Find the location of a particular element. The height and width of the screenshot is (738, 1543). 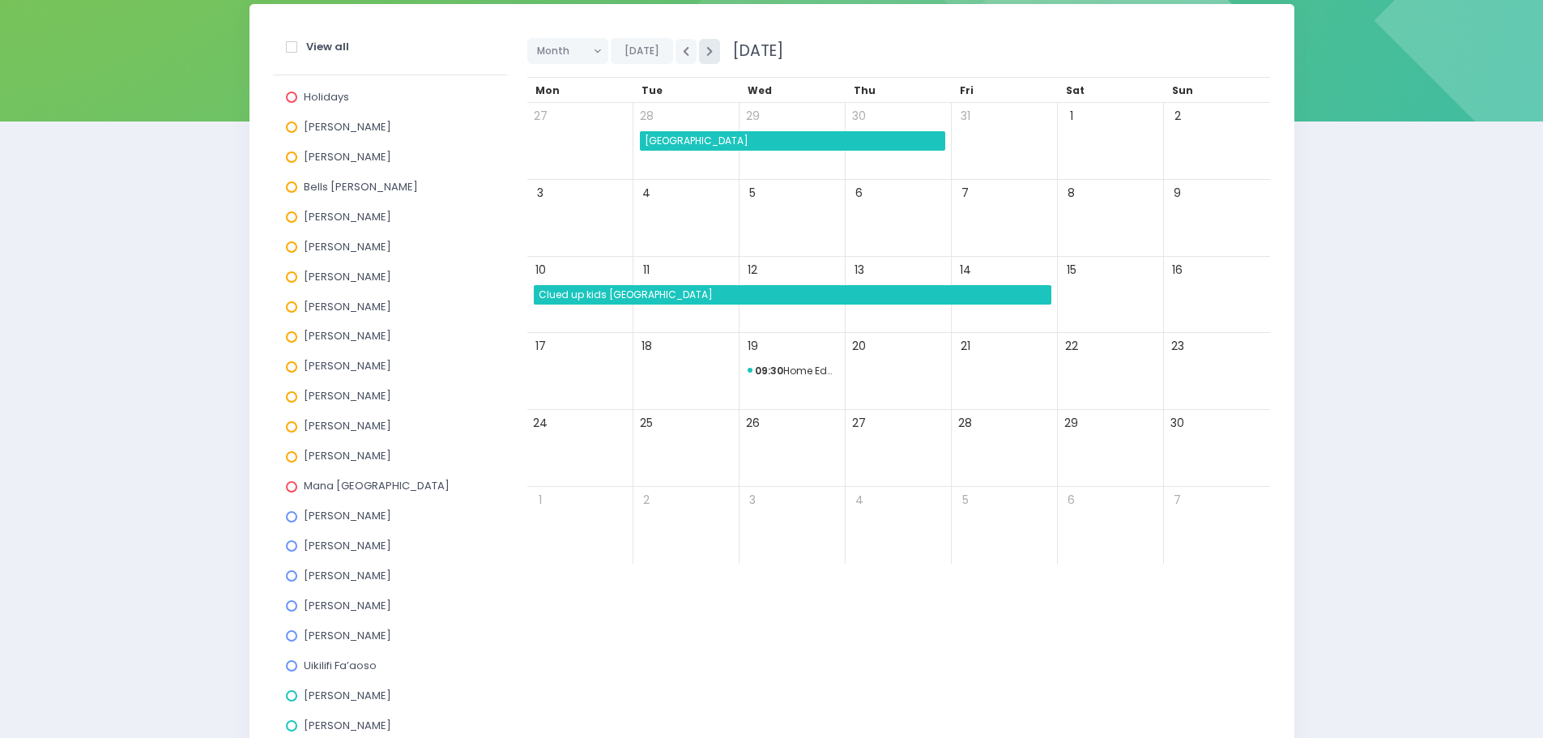

strong: View all is located at coordinates (327, 46).